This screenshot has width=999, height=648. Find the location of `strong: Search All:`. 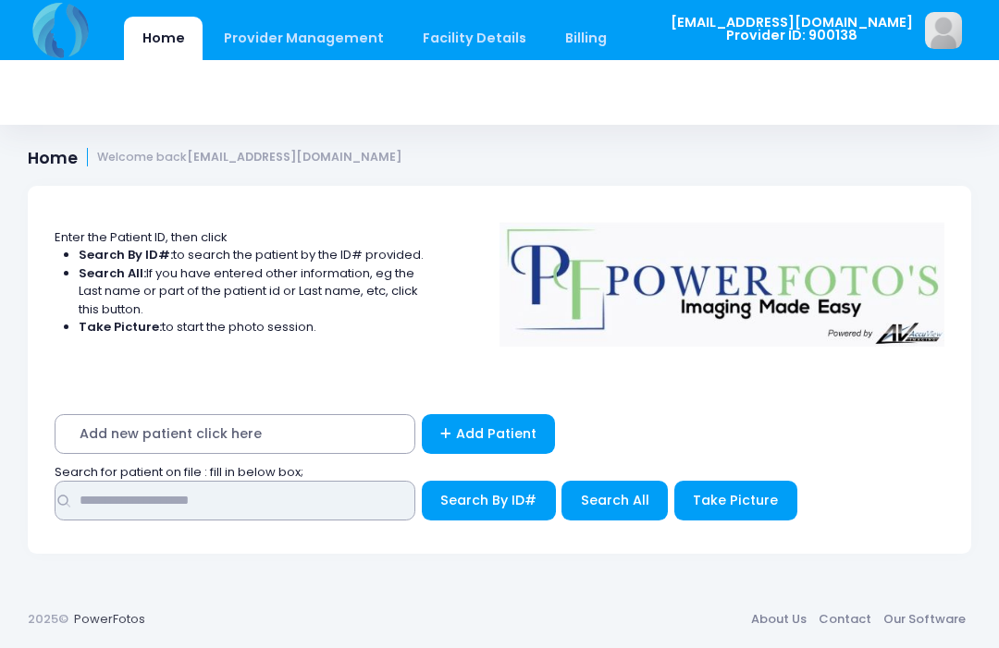

strong: Search All: is located at coordinates (112, 273).